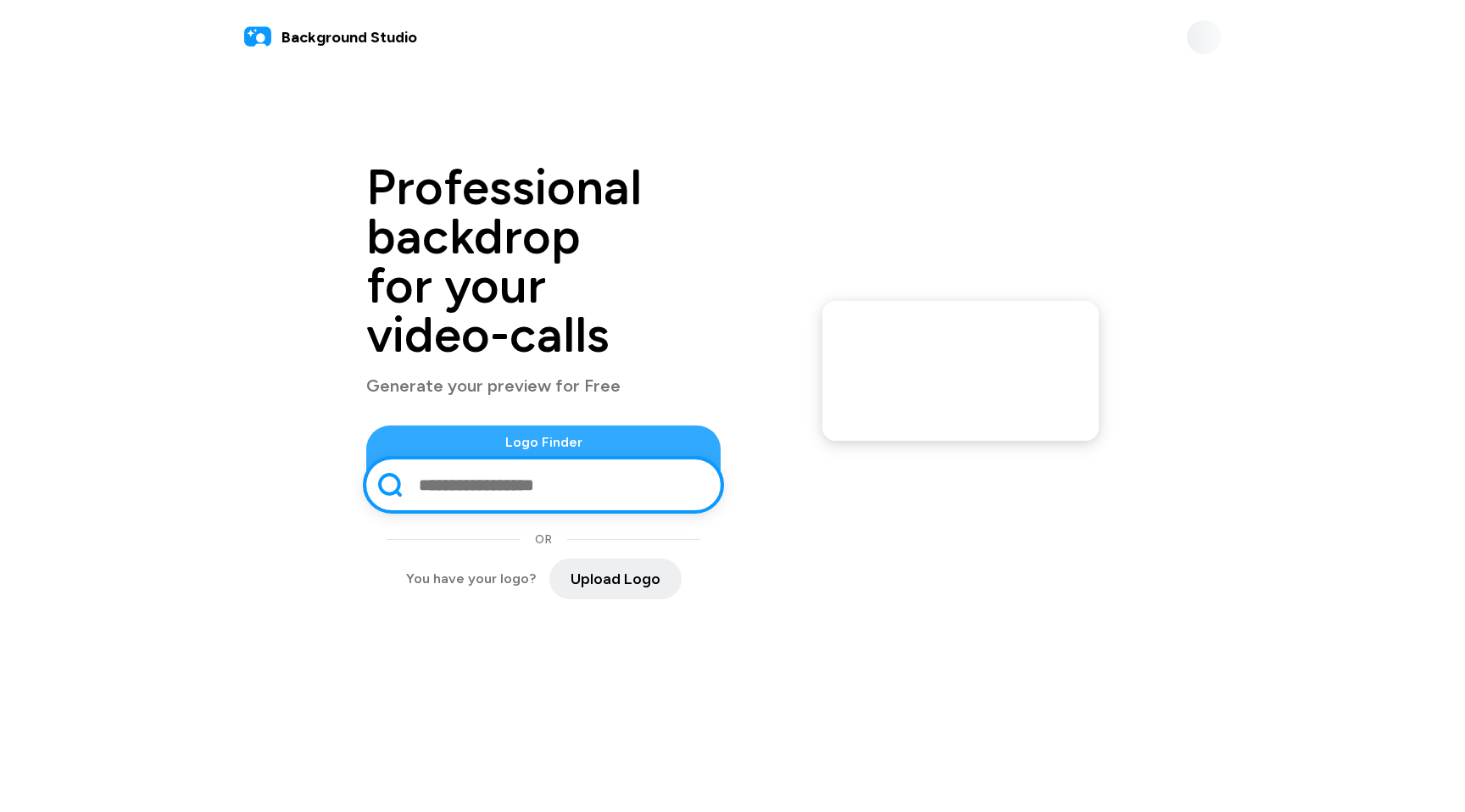 This screenshot has width=1465, height=812. I want to click on span: You have your logo?, so click(471, 579).